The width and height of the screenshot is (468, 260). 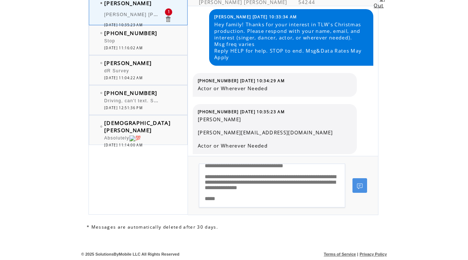 I want to click on a: Click to delete these messgaes, so click(x=168, y=19).